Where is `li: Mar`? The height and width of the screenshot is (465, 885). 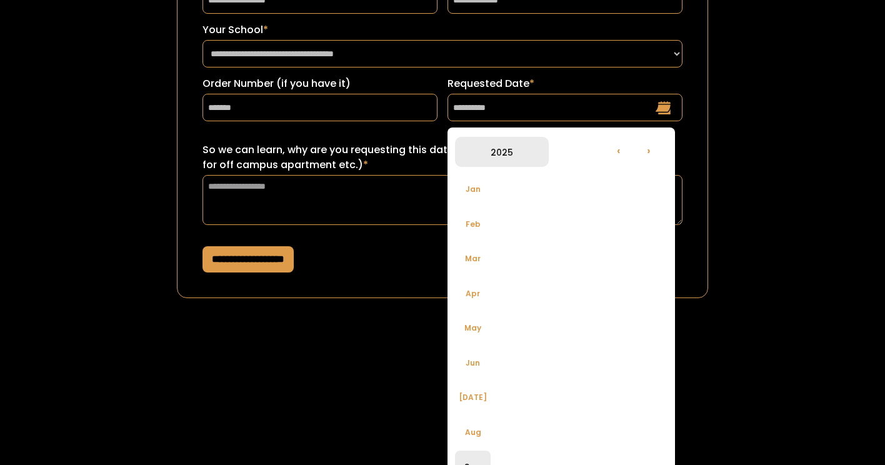 li: Mar is located at coordinates (473, 259).